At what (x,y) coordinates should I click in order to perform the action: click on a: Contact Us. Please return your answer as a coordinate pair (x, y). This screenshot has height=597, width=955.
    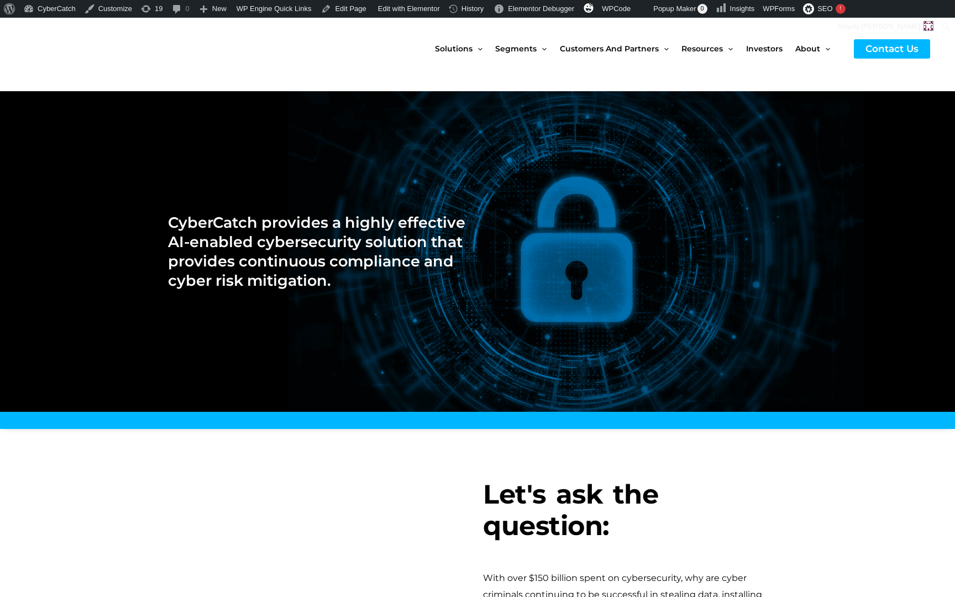
    Looking at the image, I should click on (892, 49).